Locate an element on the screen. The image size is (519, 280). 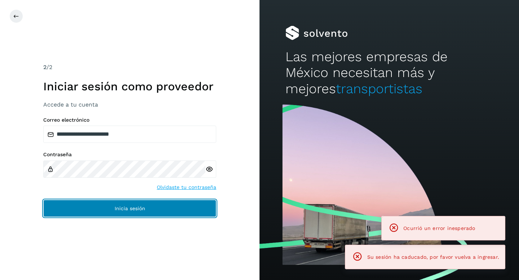
h3: Accede a tu cuenta is located at coordinates (130, 105).